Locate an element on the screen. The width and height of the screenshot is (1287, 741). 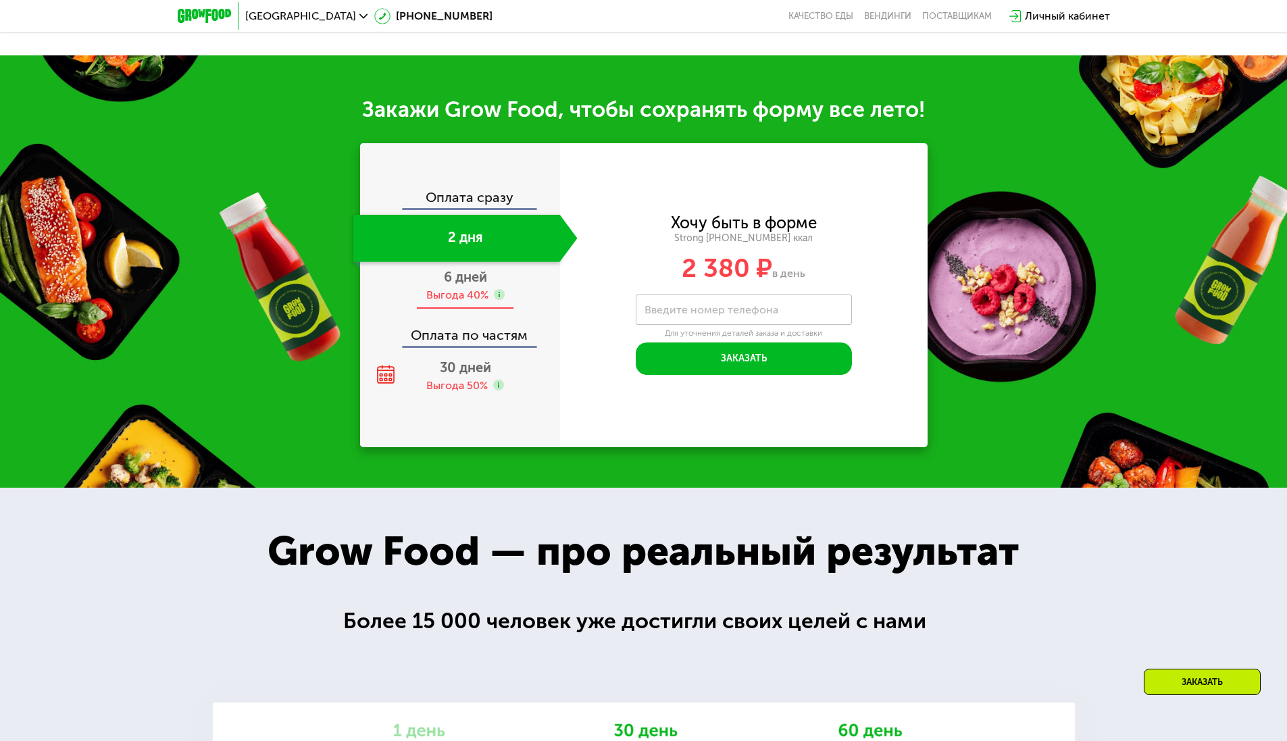
div: Личный кабинет is located at coordinates (1067, 16).